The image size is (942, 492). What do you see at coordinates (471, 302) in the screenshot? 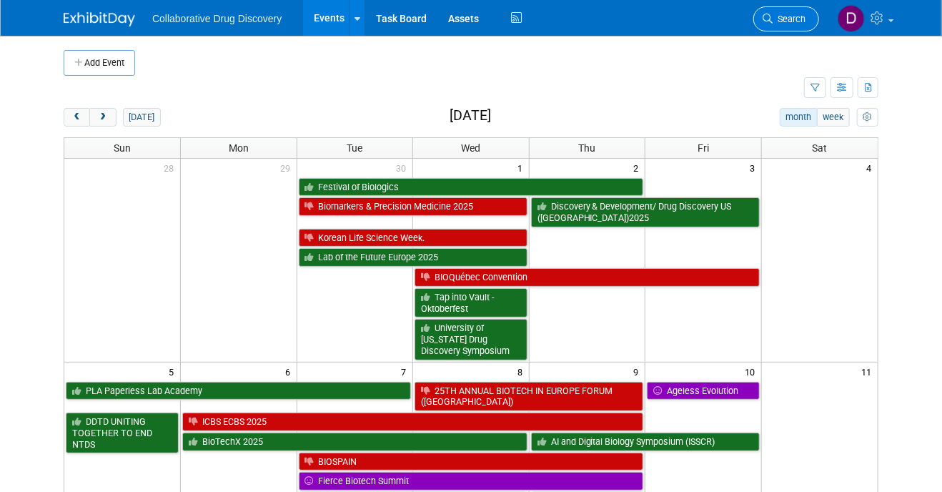
I see `a: Tap into Vault - Oktoberfest` at bounding box center [471, 302].